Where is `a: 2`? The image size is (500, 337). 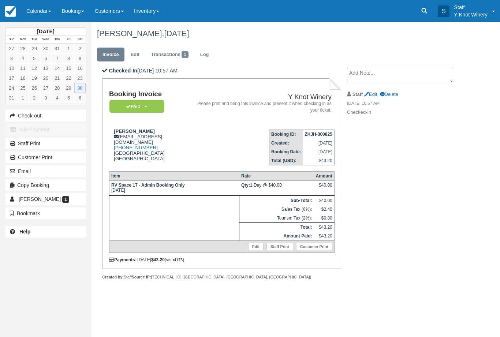
a: 2 is located at coordinates (80, 48).